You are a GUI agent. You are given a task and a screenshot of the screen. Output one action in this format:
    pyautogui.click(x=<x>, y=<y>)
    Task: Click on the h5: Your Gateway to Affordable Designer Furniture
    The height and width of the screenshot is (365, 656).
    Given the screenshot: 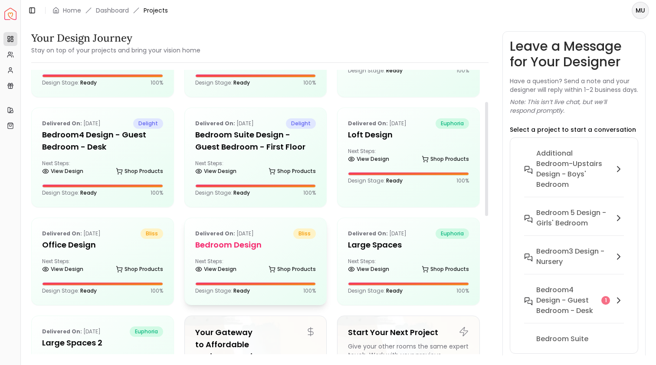 What is the action you would take?
    pyautogui.click(x=256, y=345)
    